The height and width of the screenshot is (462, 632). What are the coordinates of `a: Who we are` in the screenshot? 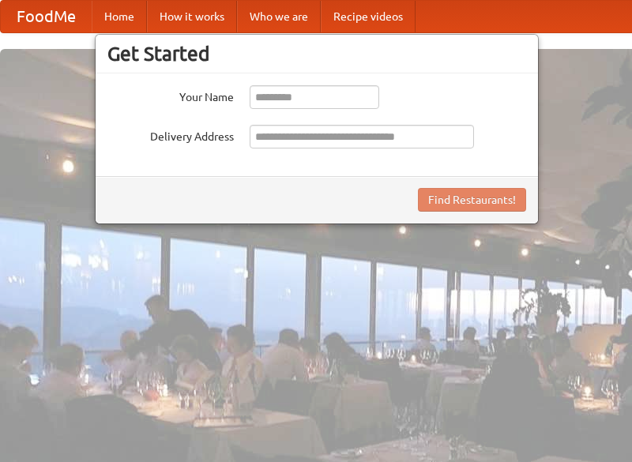 It's located at (279, 17).